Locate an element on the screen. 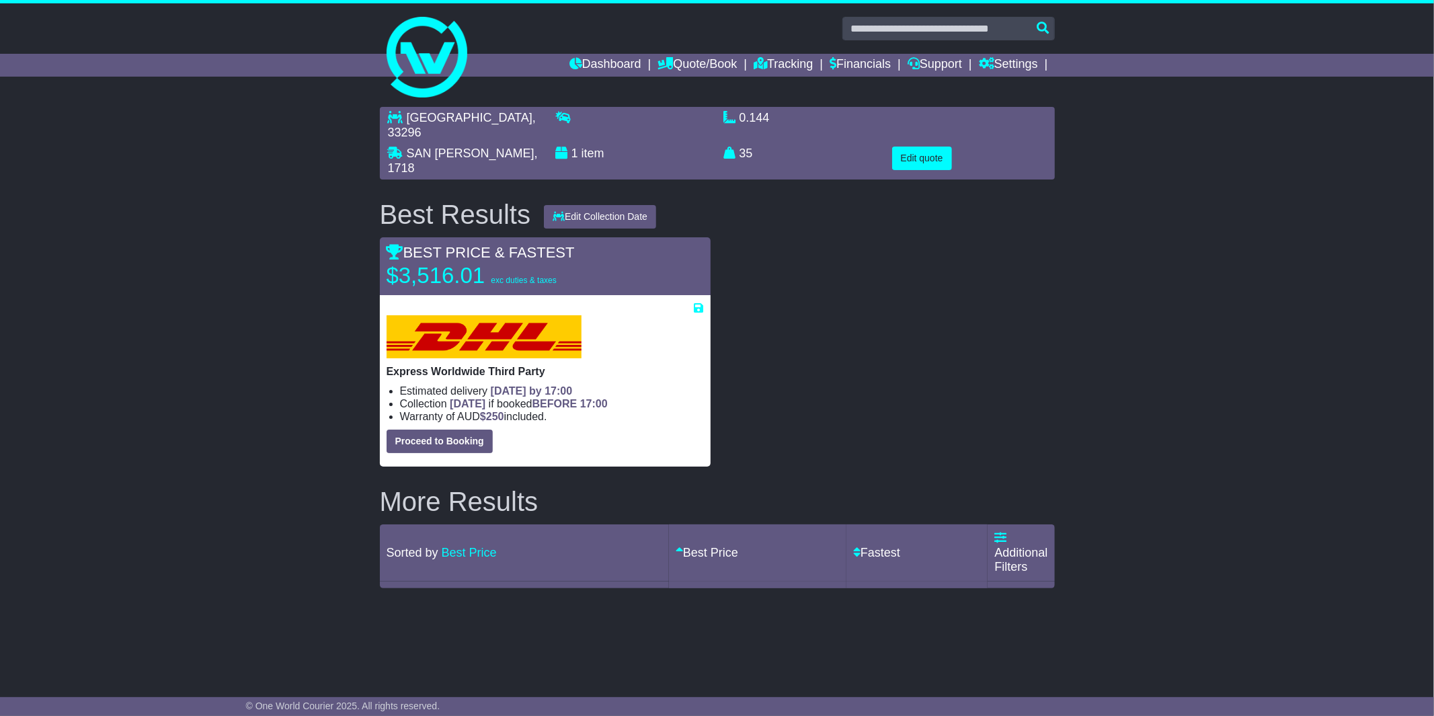 This screenshot has width=1434, height=716. span: 0.144 is located at coordinates (754, 118).